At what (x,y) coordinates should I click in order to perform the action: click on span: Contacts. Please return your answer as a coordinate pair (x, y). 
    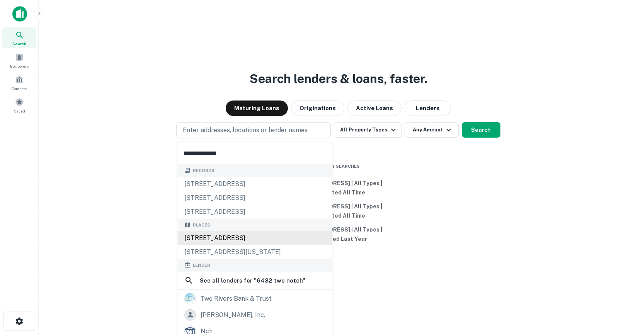
    Looking at the image, I should click on (19, 88).